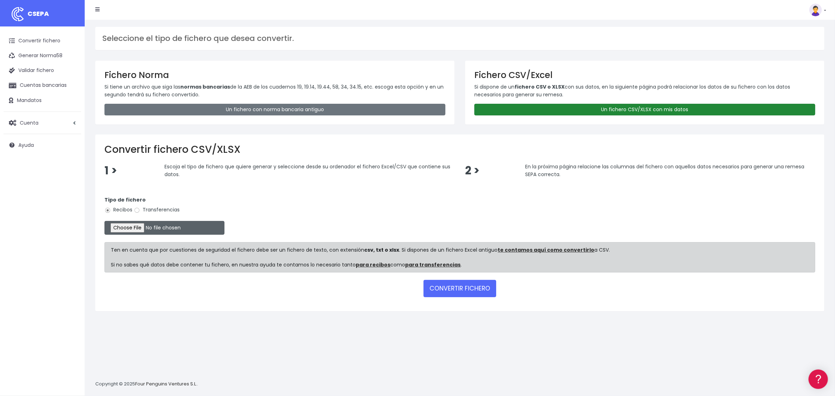 Image resolution: width=835 pixels, height=396 pixels. Describe the element at coordinates (42, 101) in the screenshot. I see `a: Mandatos` at that location.